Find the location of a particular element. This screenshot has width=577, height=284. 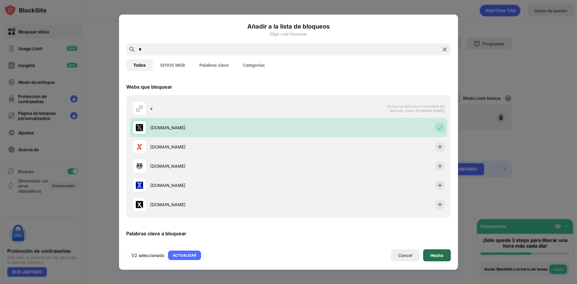

button: Palabras clave is located at coordinates (214, 65).